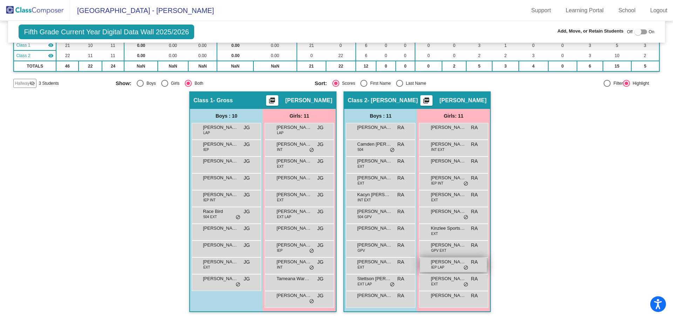 This screenshot has width=673, height=319. Describe the element at coordinates (106, 32) in the screenshot. I see `span: Fifth Grade Current Year Digital Data Wall 2025/2026` at that location.